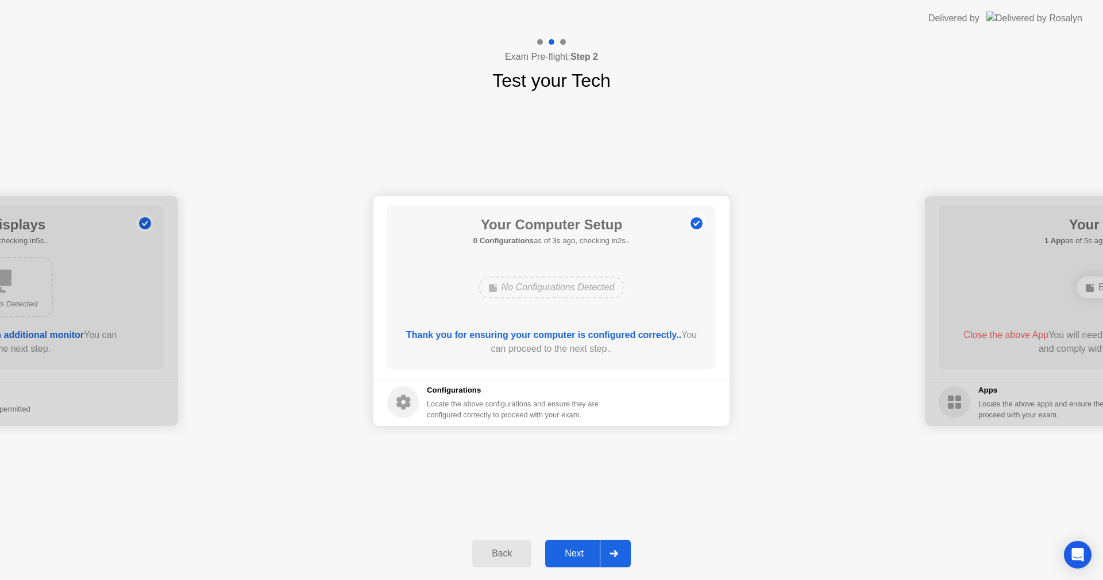 Image resolution: width=1103 pixels, height=580 pixels. What do you see at coordinates (503, 240) in the screenshot?
I see `b: 0 Configurations` at bounding box center [503, 240].